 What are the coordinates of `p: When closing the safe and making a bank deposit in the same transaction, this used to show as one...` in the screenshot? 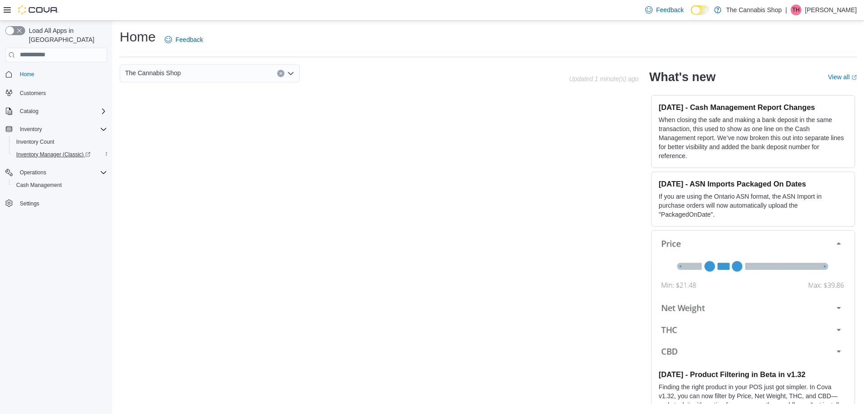 It's located at (753, 138).